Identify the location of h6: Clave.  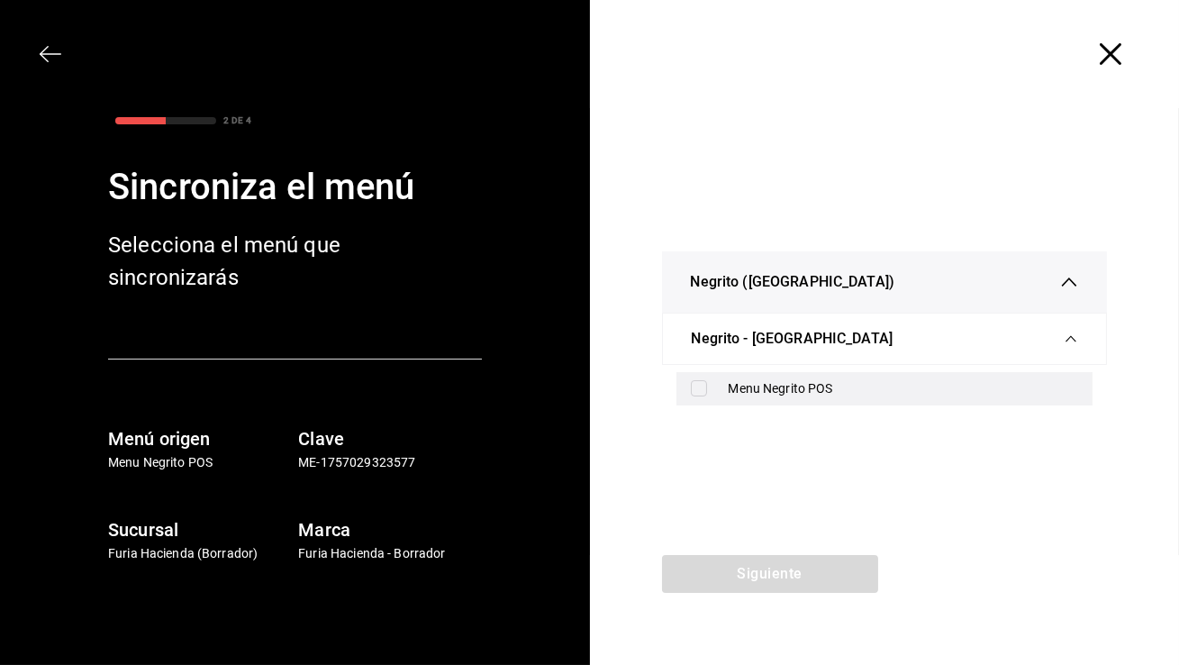
(389, 439).